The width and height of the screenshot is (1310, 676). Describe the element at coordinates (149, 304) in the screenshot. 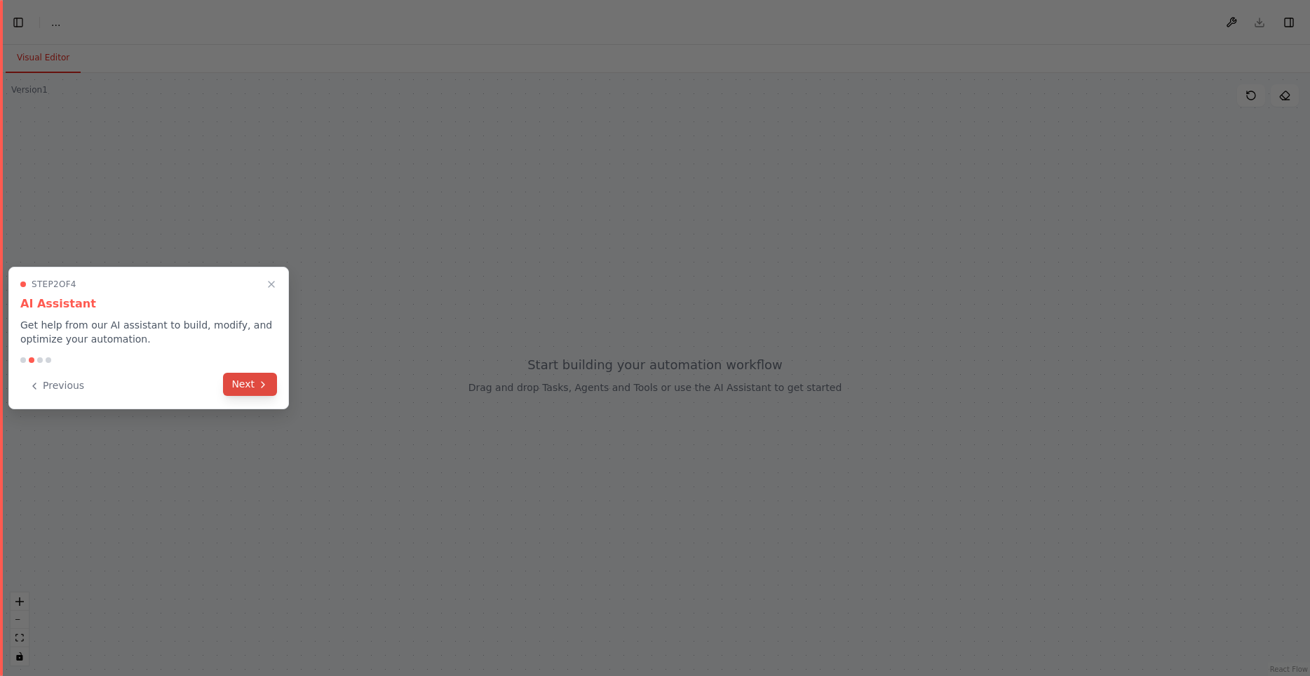

I see `h3: AI Assistant` at that location.